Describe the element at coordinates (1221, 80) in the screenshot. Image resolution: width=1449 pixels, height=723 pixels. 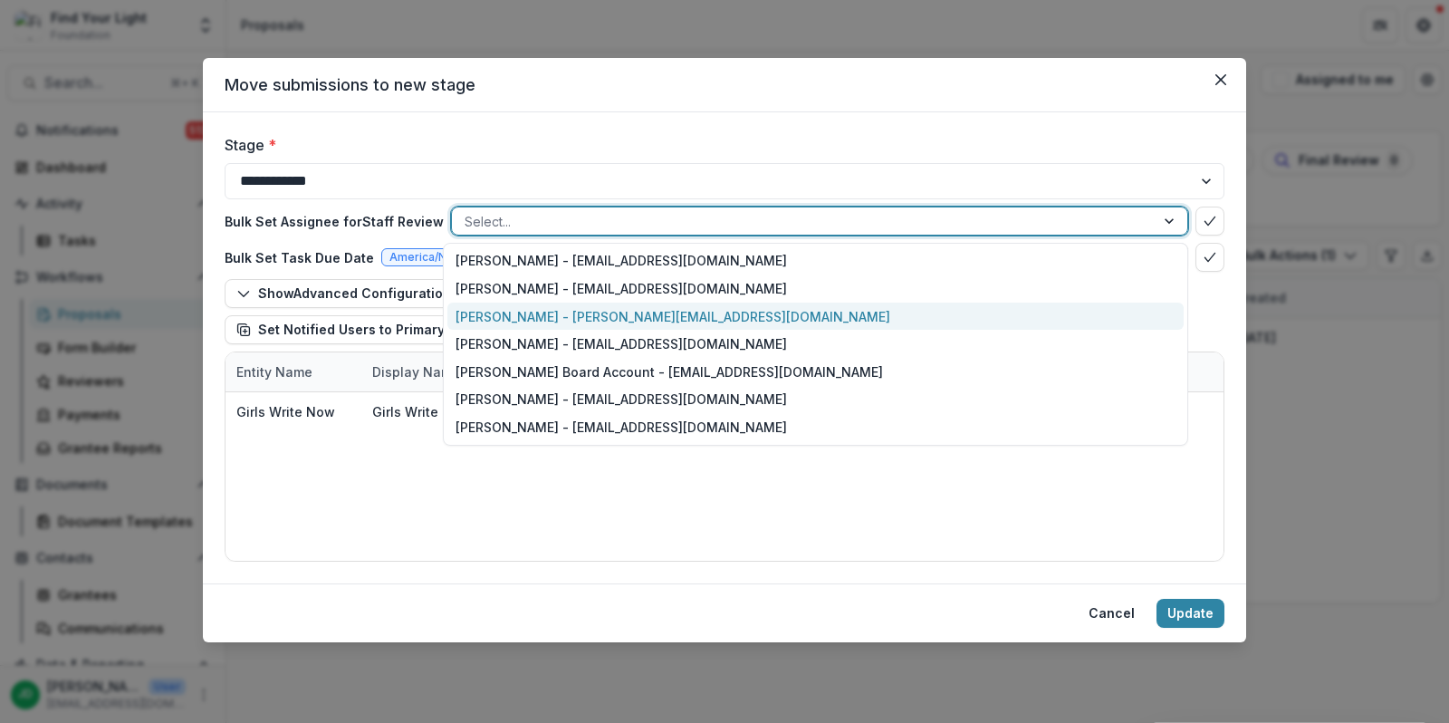
I see `button: Close` at that location.